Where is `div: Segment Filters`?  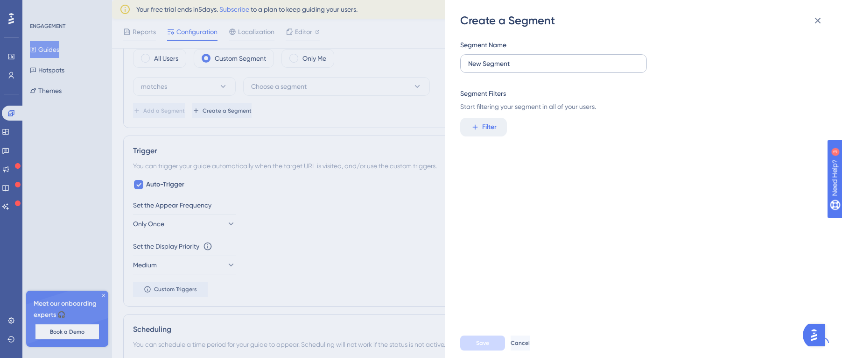 div: Segment Filters is located at coordinates (483, 93).